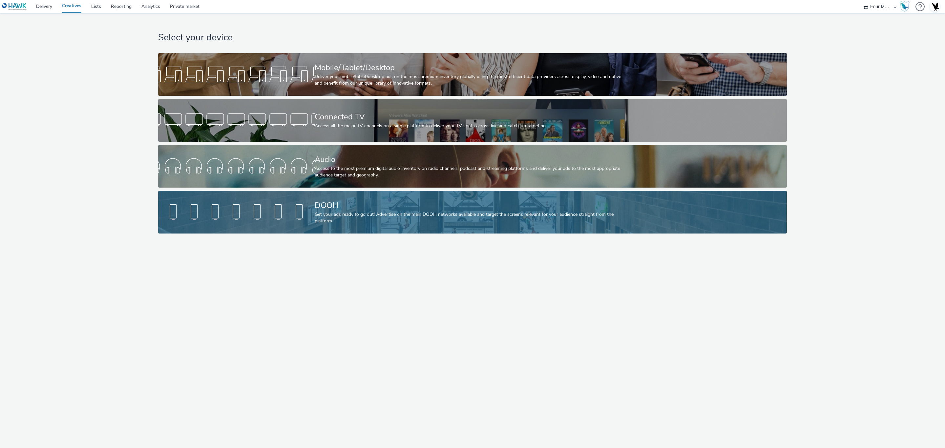  What do you see at coordinates (472, 120) in the screenshot?
I see `a: Connected TVAccess all the major TV channels on a single platform to deliver your TV spots across...` at bounding box center [472, 120].